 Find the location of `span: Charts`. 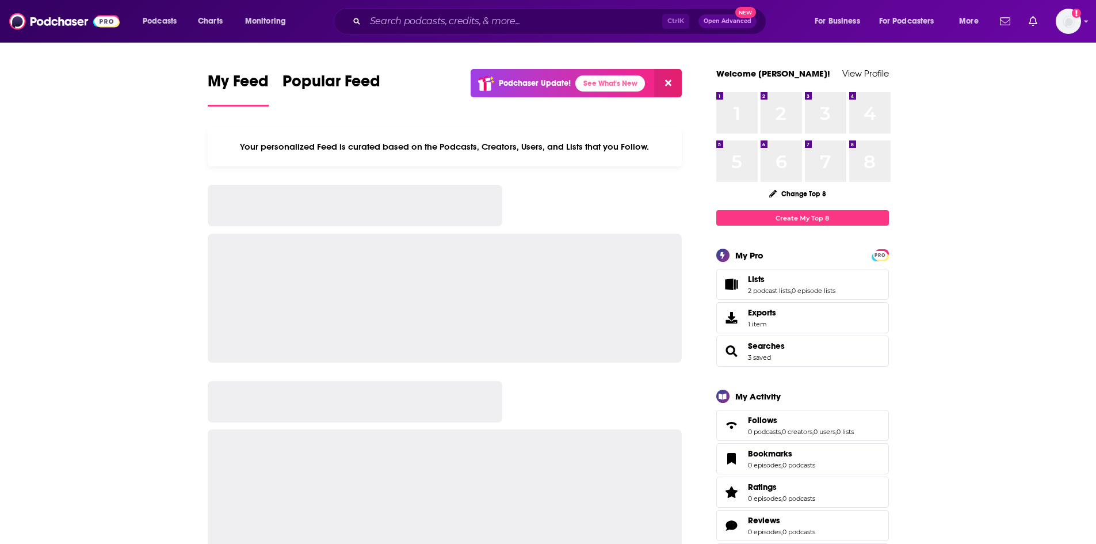

span: Charts is located at coordinates (210, 21).